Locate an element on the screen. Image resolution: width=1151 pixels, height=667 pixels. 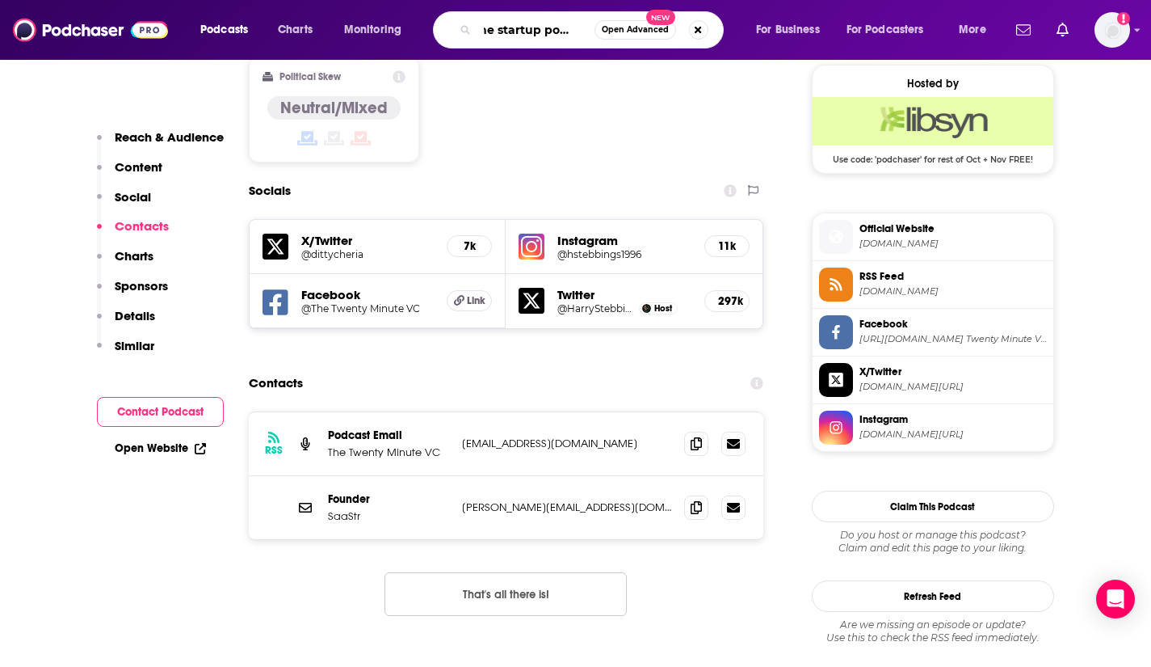
span: Instagram is located at coordinates (953, 419).